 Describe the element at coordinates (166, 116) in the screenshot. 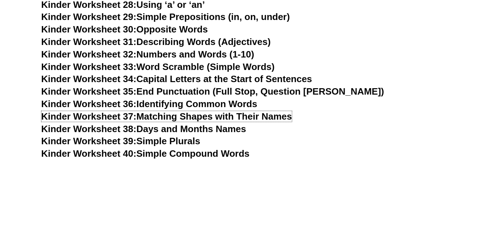

I see `a: Kinder Worksheet 37:Matching Shapes with Their Names` at that location.